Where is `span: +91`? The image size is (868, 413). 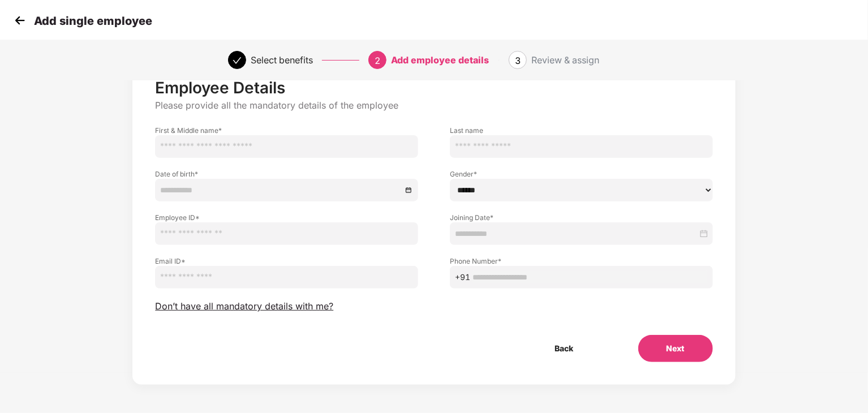 span: +91 is located at coordinates (462, 277).